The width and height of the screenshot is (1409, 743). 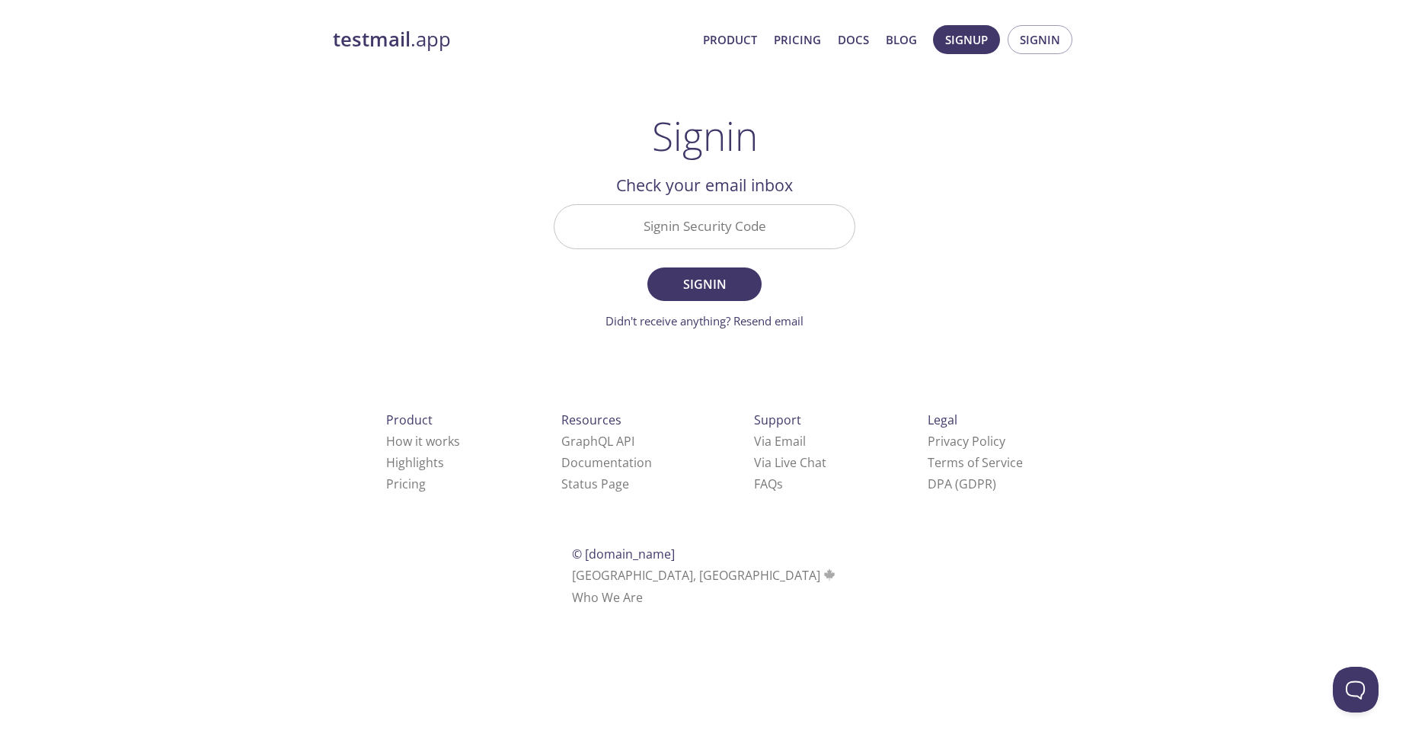 What do you see at coordinates (409, 420) in the screenshot?
I see `span: Product` at bounding box center [409, 420].